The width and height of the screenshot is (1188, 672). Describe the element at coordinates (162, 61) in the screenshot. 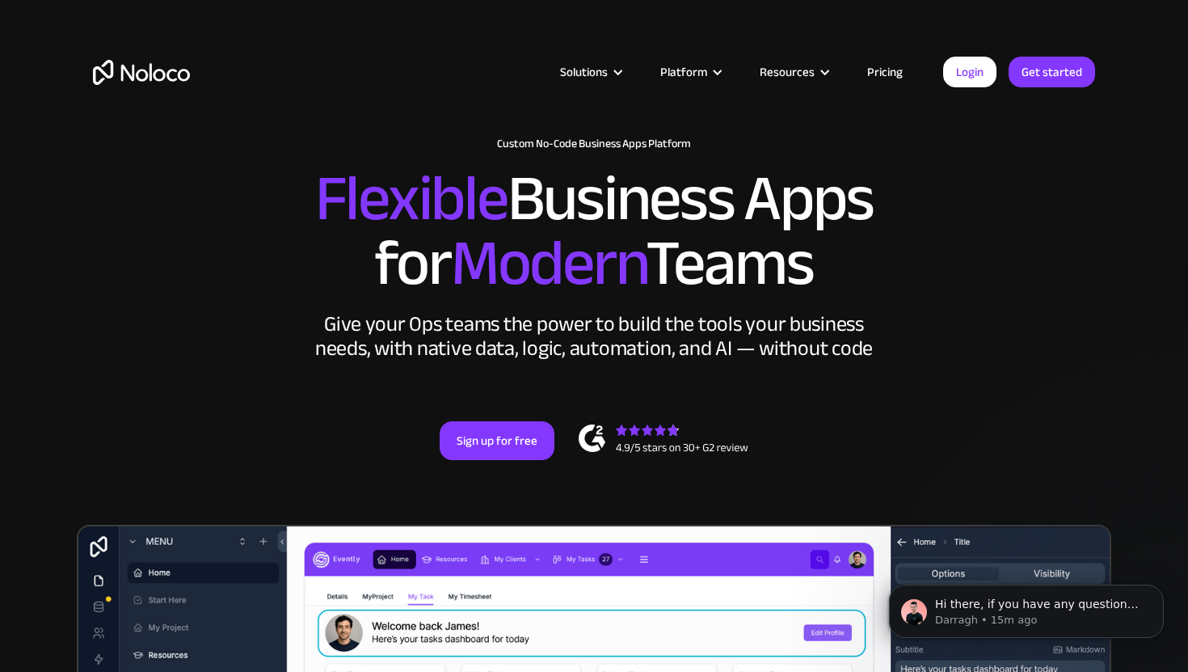

I see `div: message notification from Darragh, 15m ago. Hi there, if you have any questions about our pricing...` at that location.